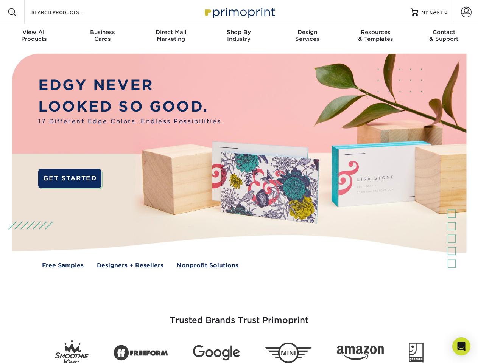 The width and height of the screenshot is (478, 363). I want to click on a: DesignServices, so click(307, 36).